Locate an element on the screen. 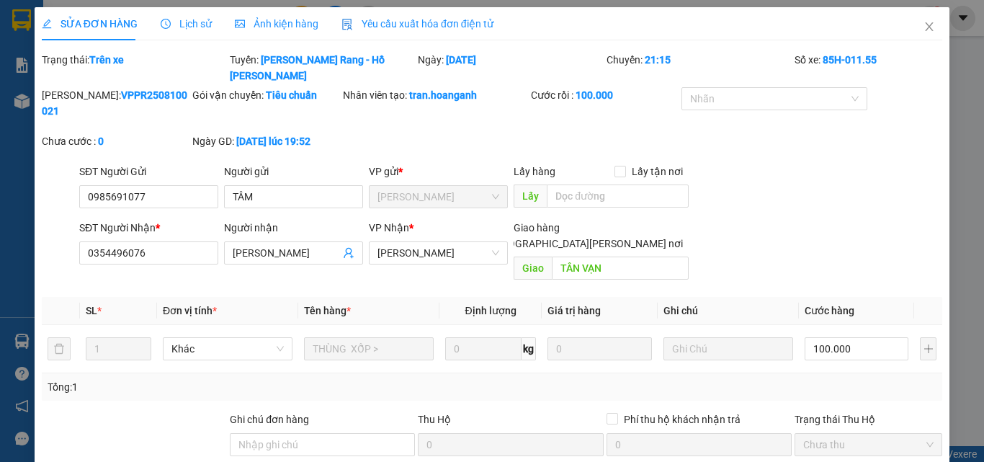 The image size is (984, 462). div: Ngày: is located at coordinates (510, 68).